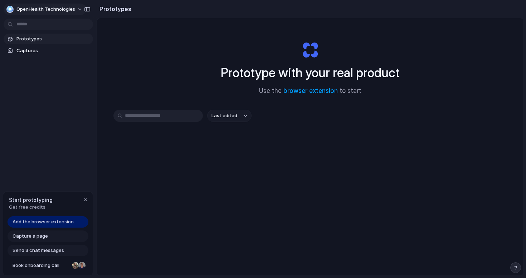 Image resolution: width=526 pixels, height=278 pixels. I want to click on span: Start prototyping, so click(31, 200).